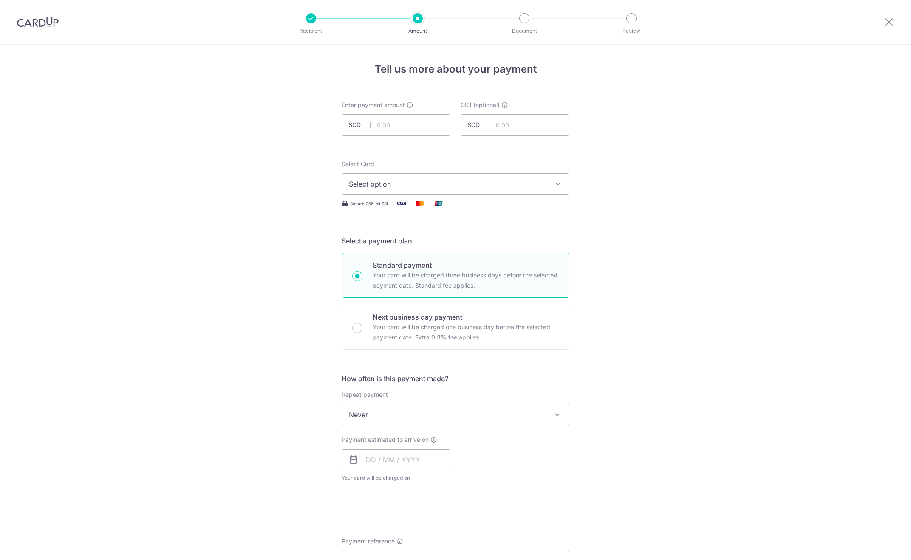 This screenshot has height=560, width=911. Describe the element at coordinates (396, 460) in the screenshot. I see `input: DD / MM / YYYY` at that location.